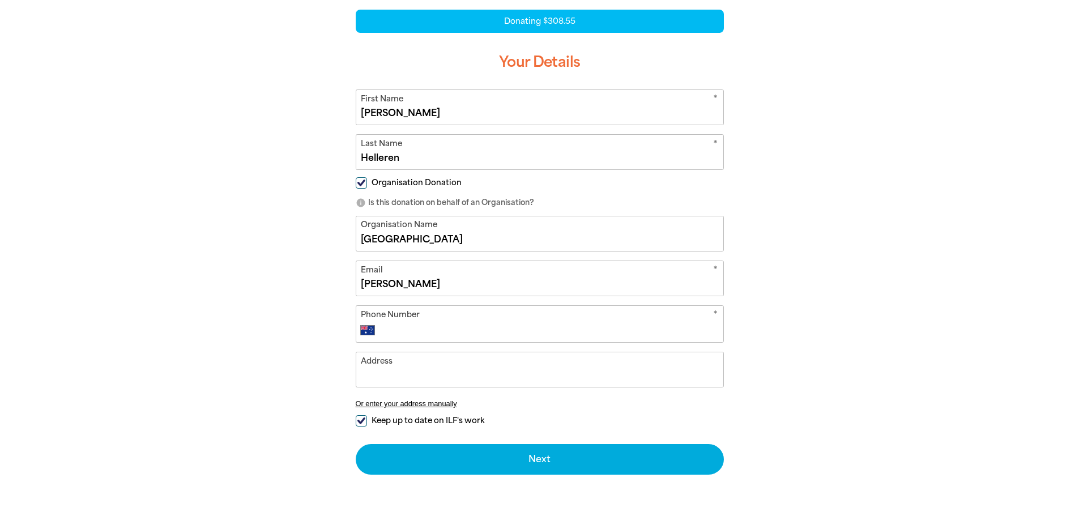  Describe the element at coordinates (362, 421) in the screenshot. I see `input: Keep up to date on ILF's work` at that location.